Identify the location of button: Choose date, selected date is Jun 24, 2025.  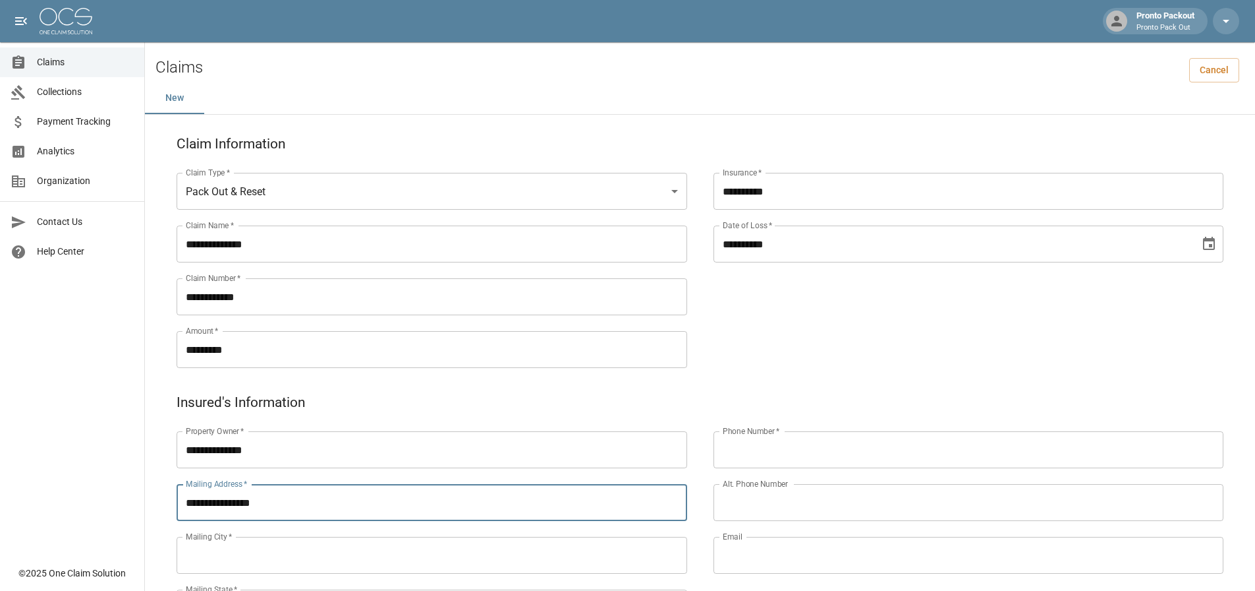
(1209, 244).